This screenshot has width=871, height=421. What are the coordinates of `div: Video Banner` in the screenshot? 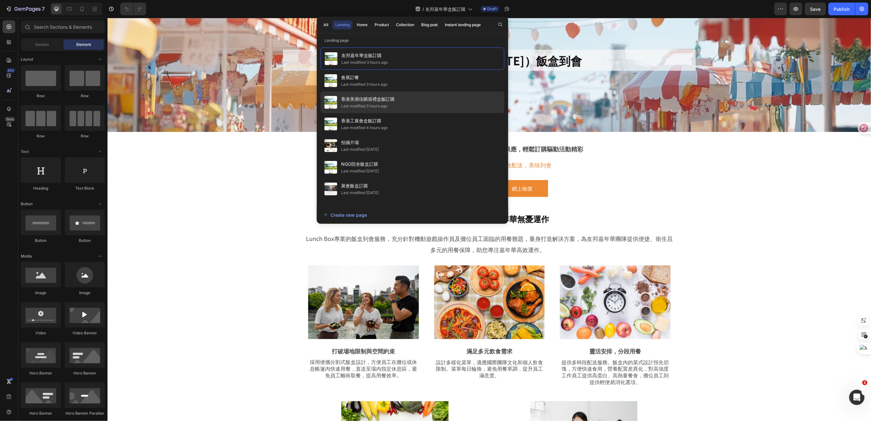 It's located at (85, 333).